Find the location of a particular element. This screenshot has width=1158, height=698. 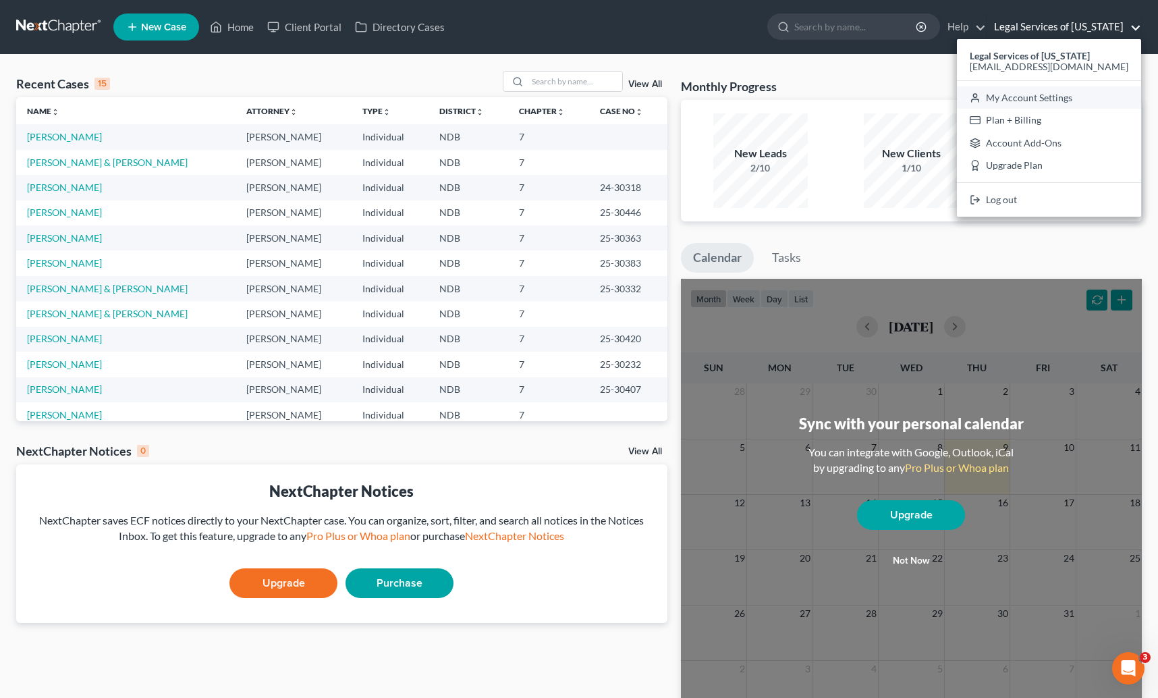

a: Plan + Billing is located at coordinates (1049, 120).